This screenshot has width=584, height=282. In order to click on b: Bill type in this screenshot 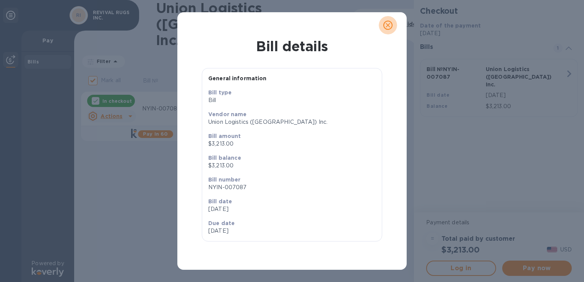, I will do `click(220, 92)`.